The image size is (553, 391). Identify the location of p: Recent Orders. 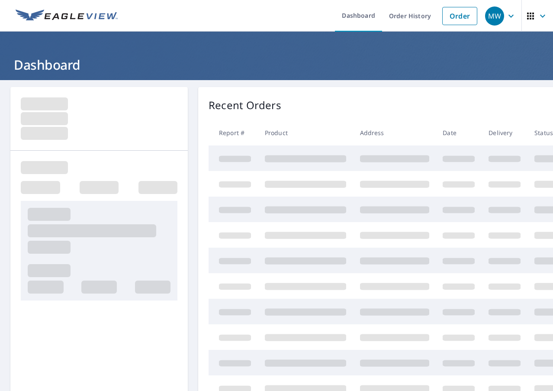
(245, 105).